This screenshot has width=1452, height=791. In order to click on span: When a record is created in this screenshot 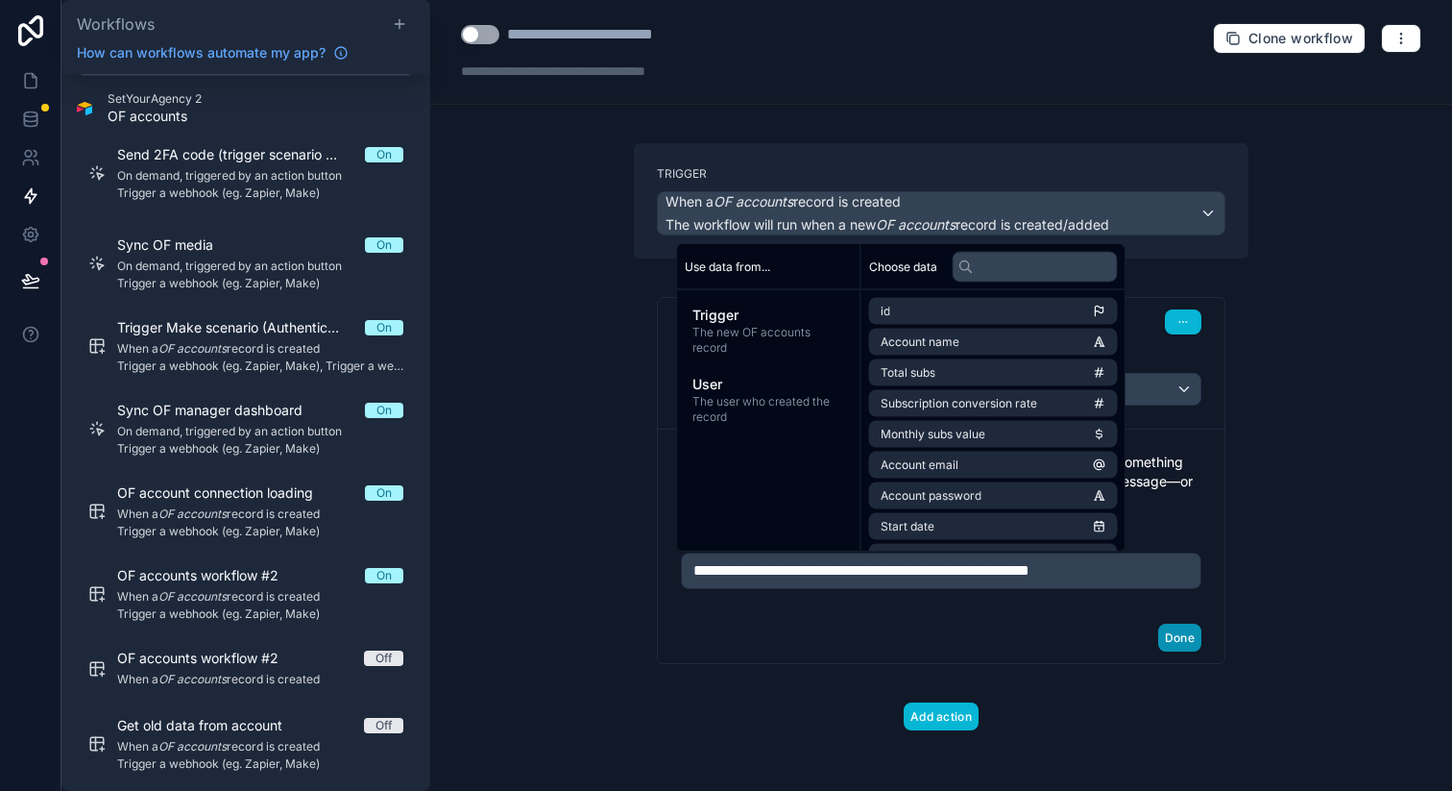, I will do `click(783, 202)`.